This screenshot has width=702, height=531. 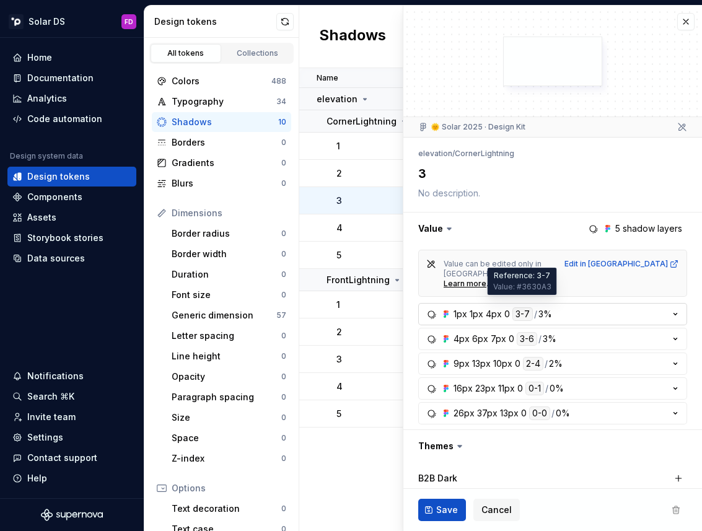 I want to click on a: Data sources, so click(x=72, y=258).